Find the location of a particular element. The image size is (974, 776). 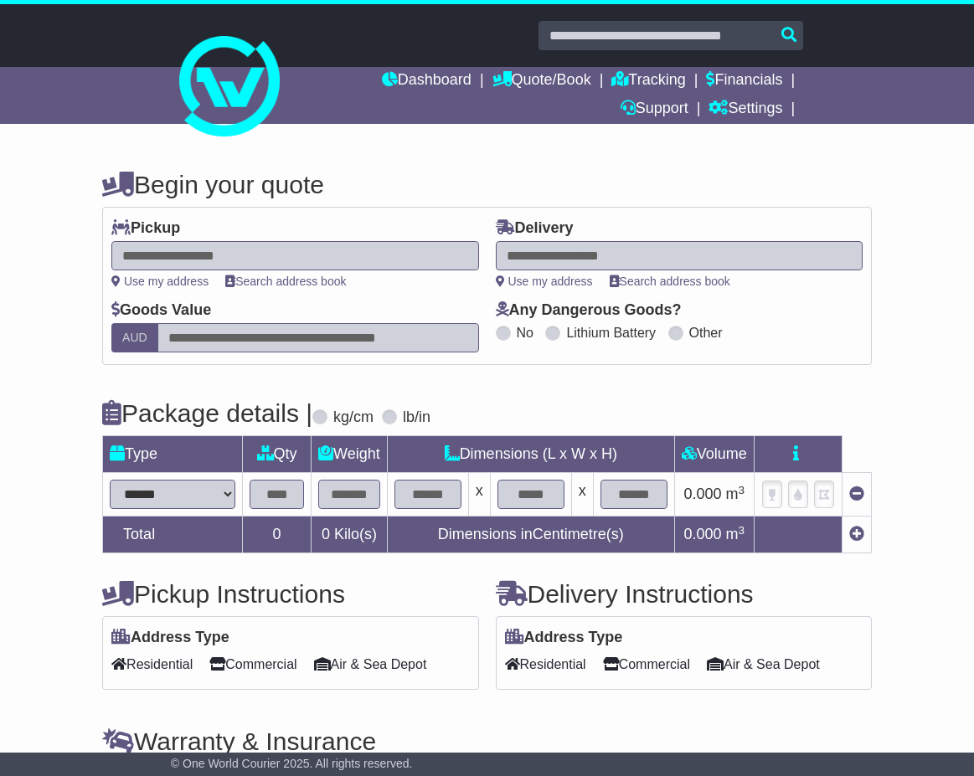

label: Other is located at coordinates (706, 332).